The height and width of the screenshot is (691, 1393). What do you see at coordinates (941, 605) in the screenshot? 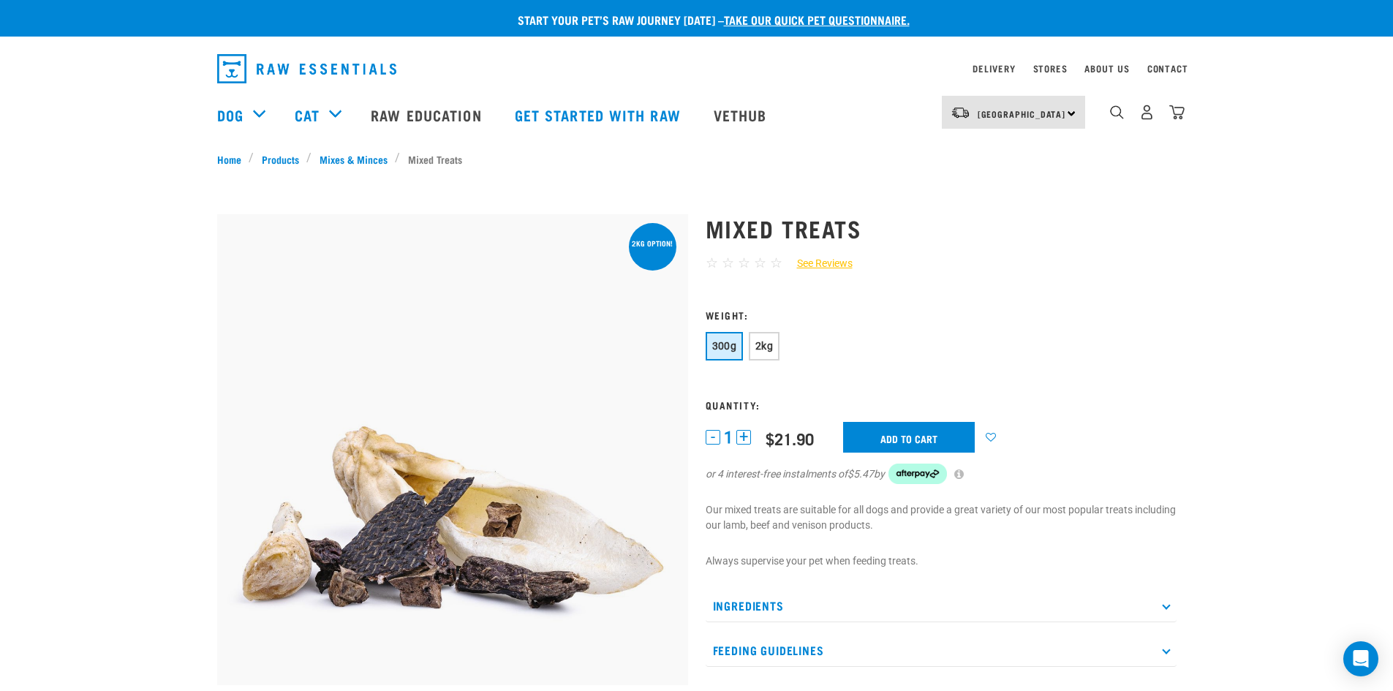
I see `p: Ingredients` at bounding box center [941, 605].